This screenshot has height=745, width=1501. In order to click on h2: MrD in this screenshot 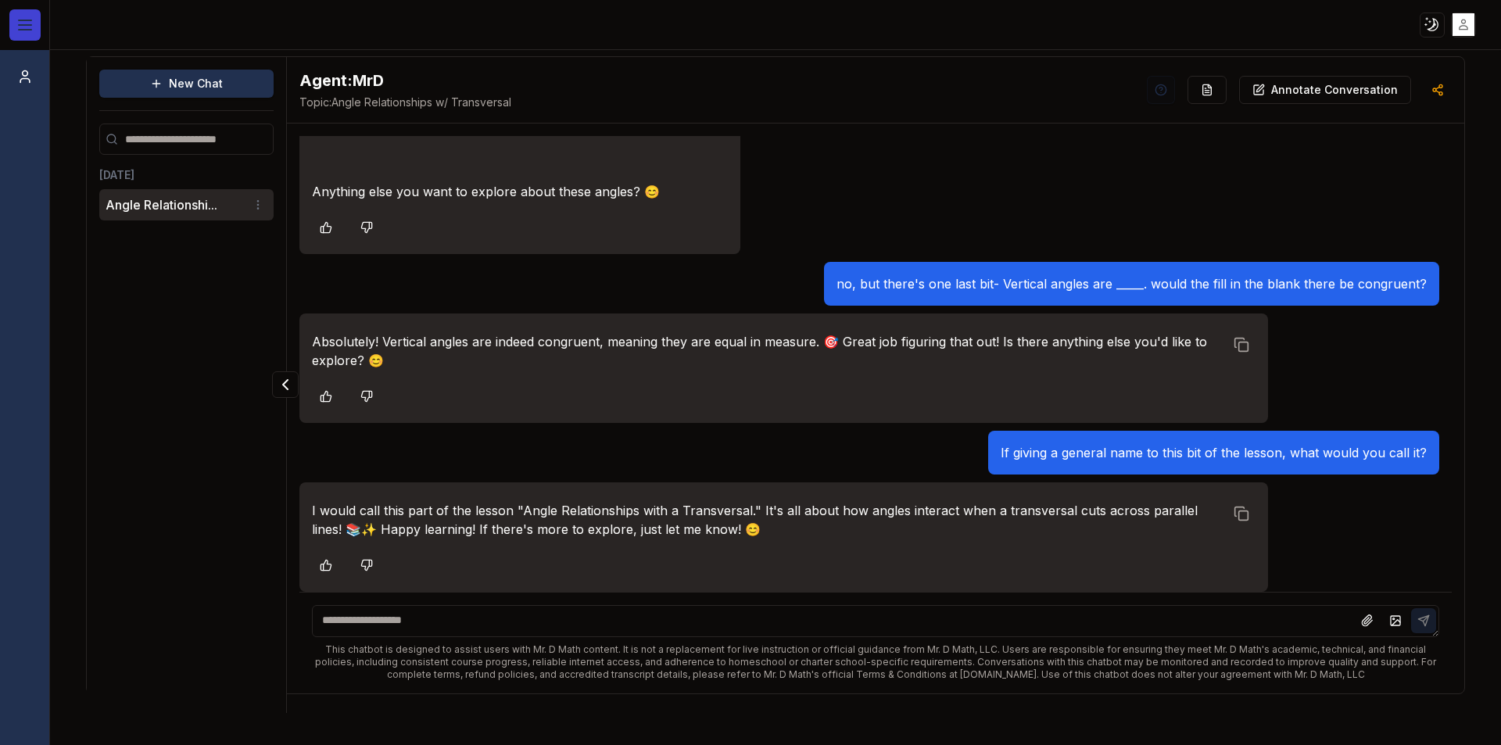, I will do `click(405, 80)`.